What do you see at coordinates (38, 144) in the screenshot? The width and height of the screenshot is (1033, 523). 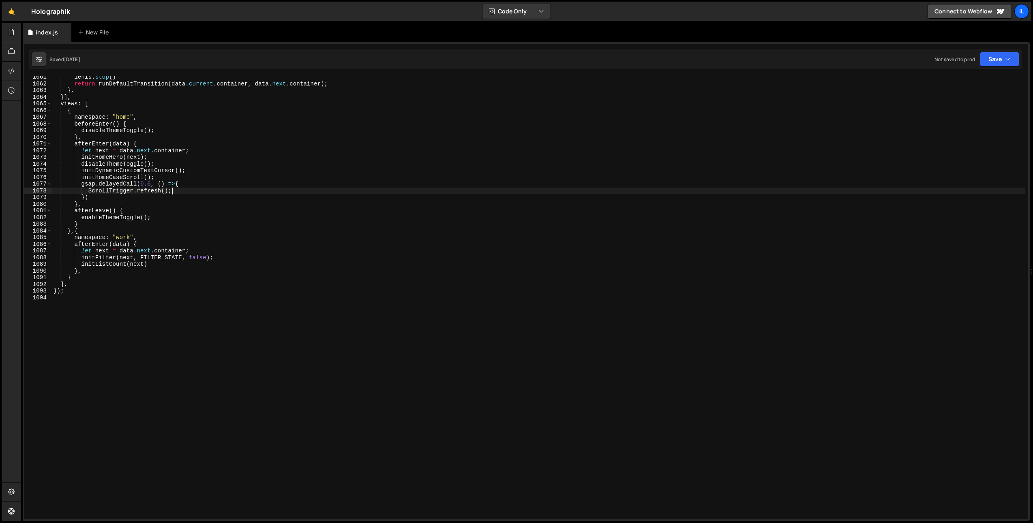 I see `div: 1071` at bounding box center [38, 144].